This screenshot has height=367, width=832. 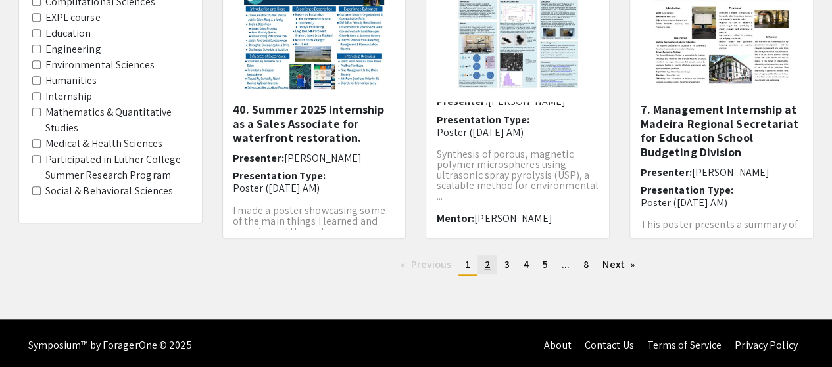 I want to click on span: 1, so click(x=467, y=264).